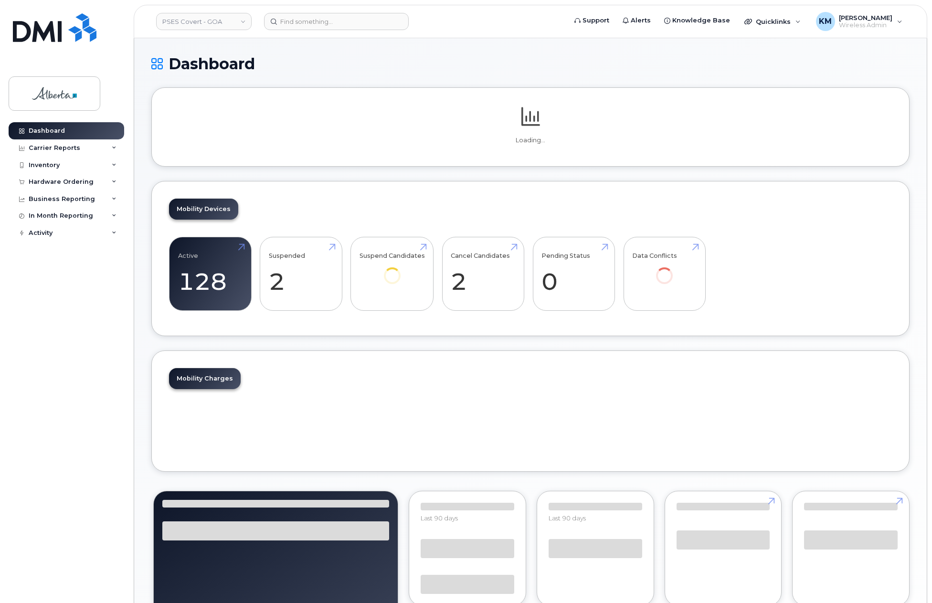  Describe the element at coordinates (664, 270) in the screenshot. I see `a: Data Conflicts` at that location.